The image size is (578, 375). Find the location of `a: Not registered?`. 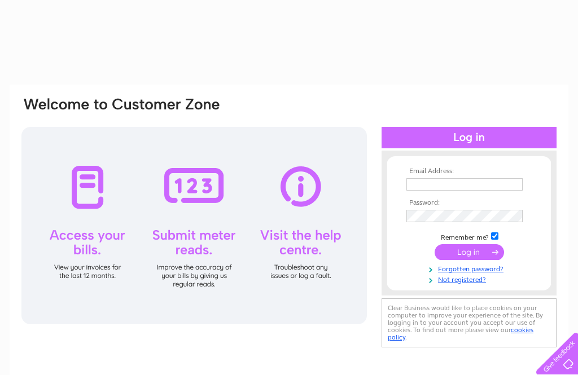

a: Not registered? is located at coordinates (470, 279).